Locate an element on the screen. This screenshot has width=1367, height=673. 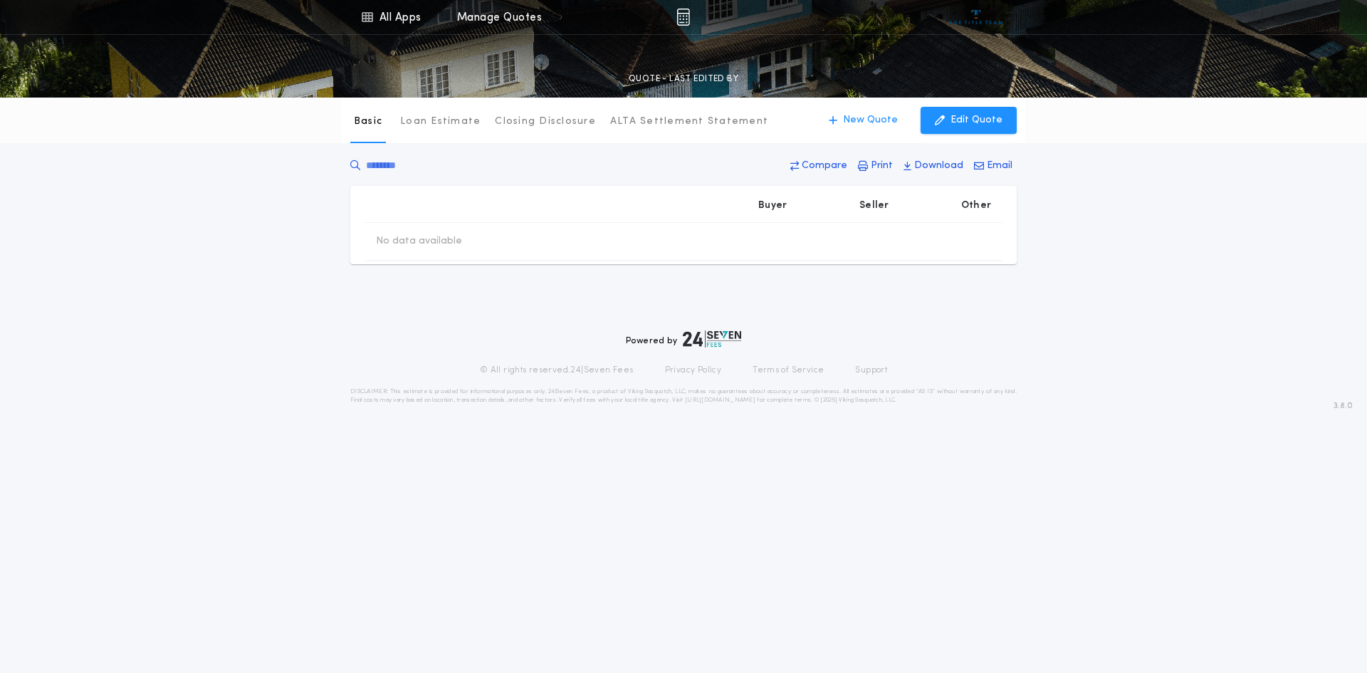
button: Print is located at coordinates (875, 166).